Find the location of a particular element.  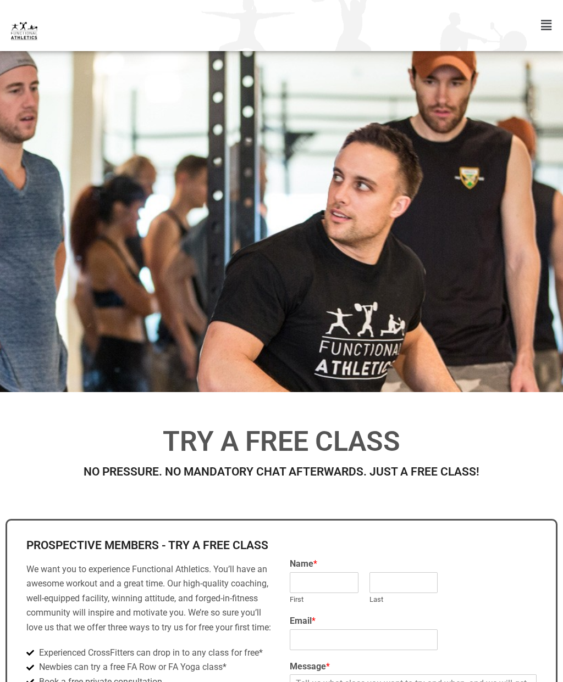

label: Email is located at coordinates (413, 621).